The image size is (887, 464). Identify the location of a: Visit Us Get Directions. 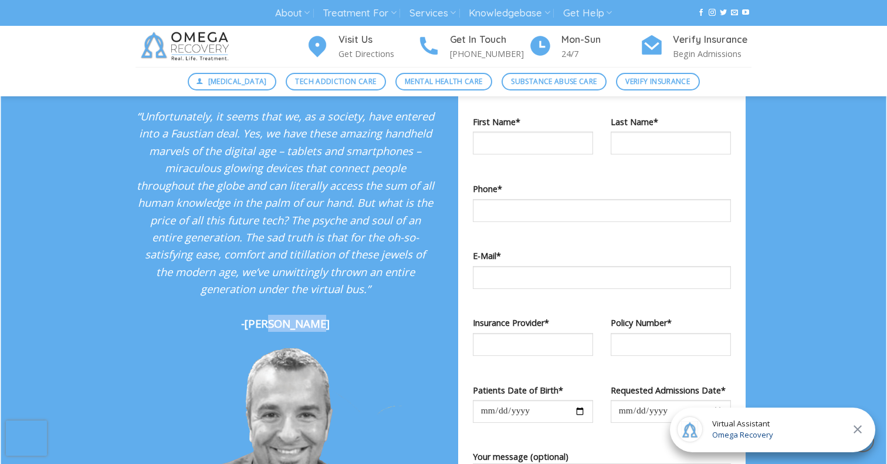
(362, 46).